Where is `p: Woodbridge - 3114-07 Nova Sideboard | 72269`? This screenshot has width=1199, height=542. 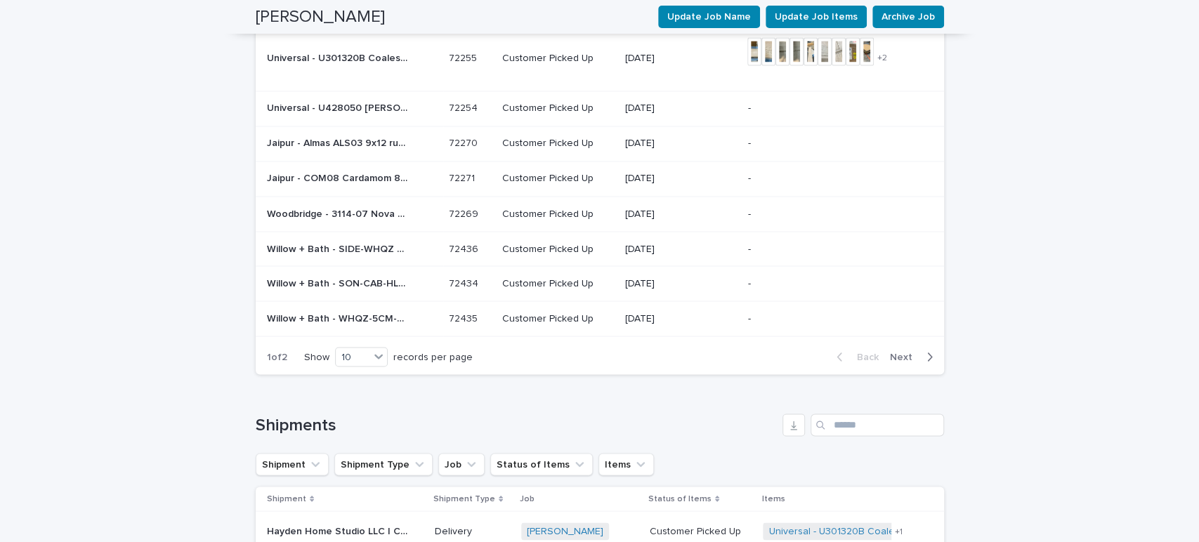 p: Woodbridge - 3114-07 Nova Sideboard | 72269 is located at coordinates (339, 212).